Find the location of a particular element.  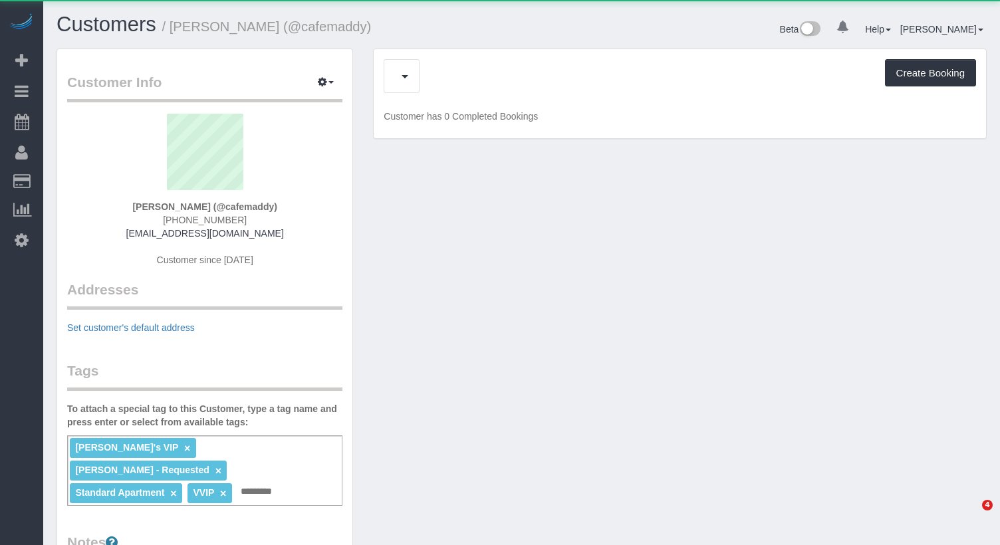

a: Customers is located at coordinates (106, 24).